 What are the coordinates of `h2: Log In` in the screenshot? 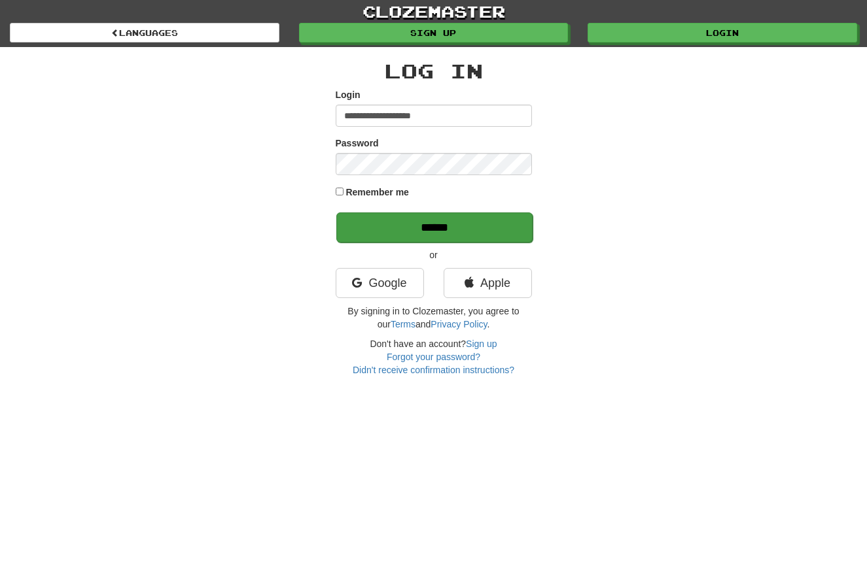 It's located at (434, 71).